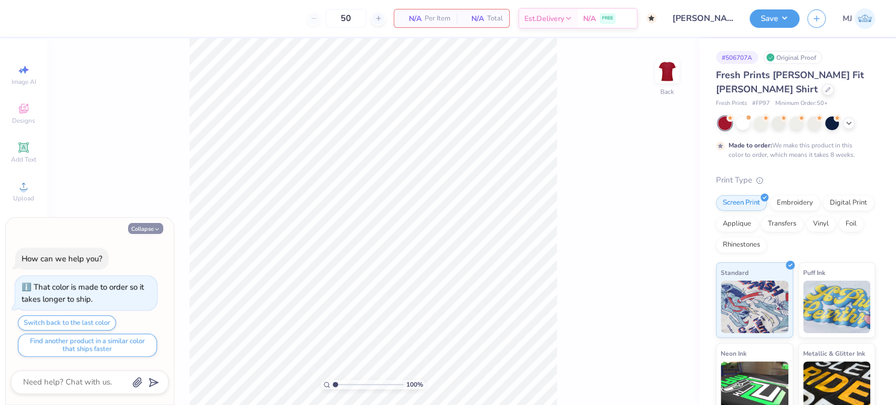  Describe the element at coordinates (795, 180) in the screenshot. I see `div: Print Type` at that location.